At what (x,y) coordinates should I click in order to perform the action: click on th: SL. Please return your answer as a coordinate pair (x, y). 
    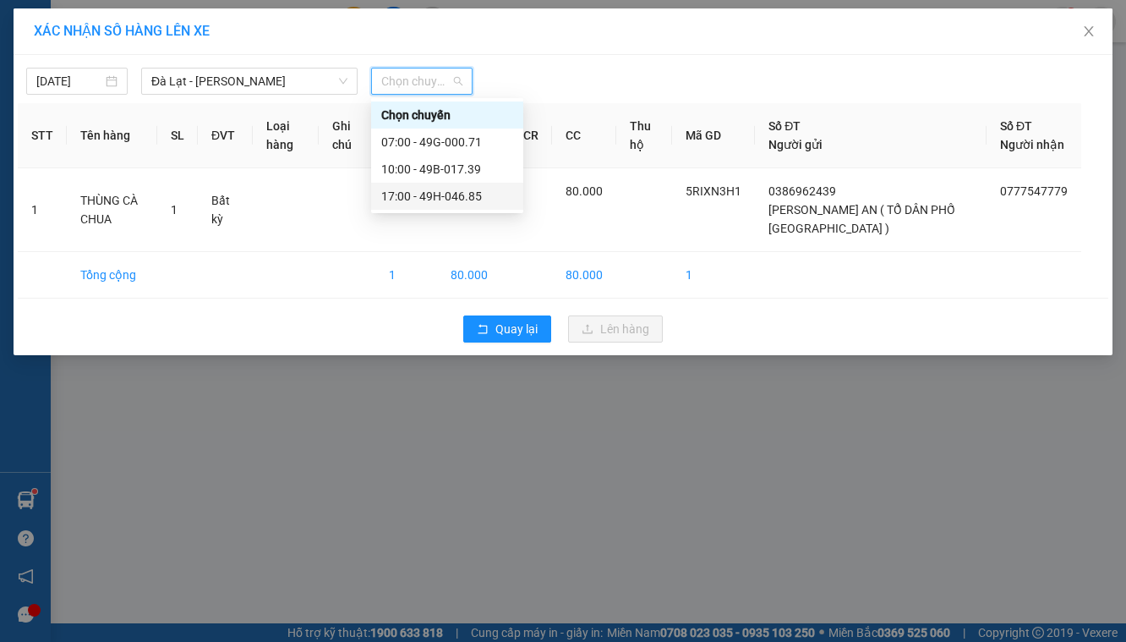
    Looking at the image, I should click on (178, 135).